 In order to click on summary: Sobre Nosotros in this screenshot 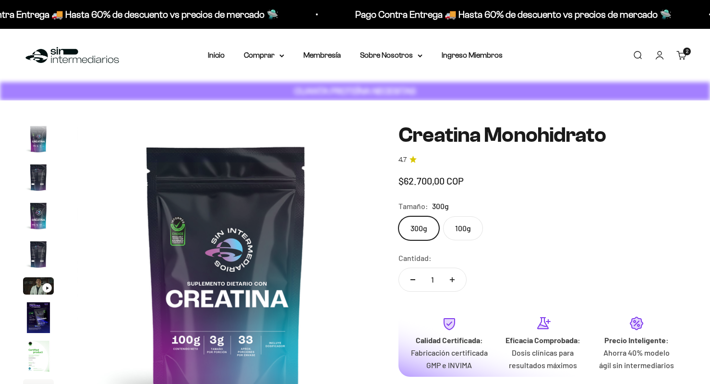, I will do `click(391, 55)`.